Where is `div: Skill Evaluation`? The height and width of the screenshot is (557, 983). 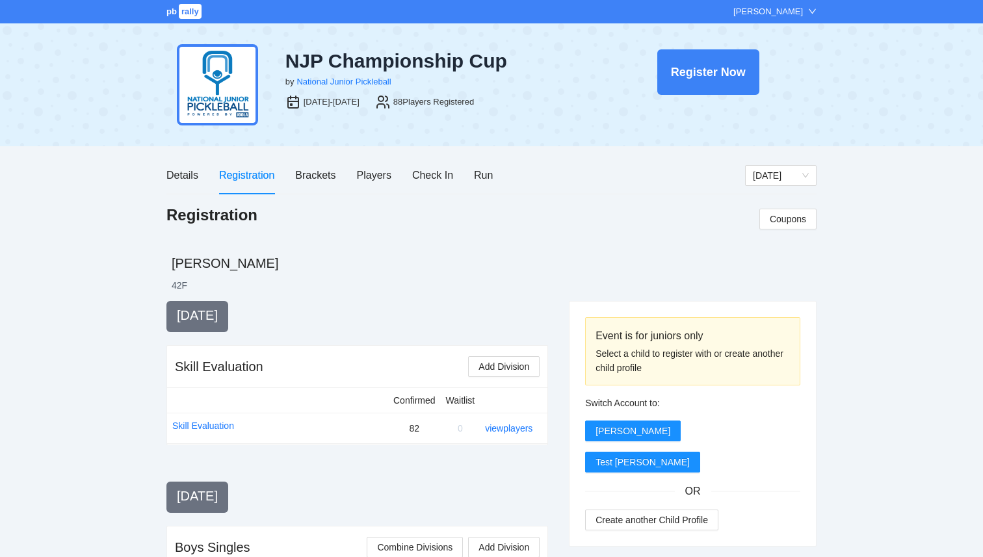 div: Skill Evaluation is located at coordinates (219, 367).